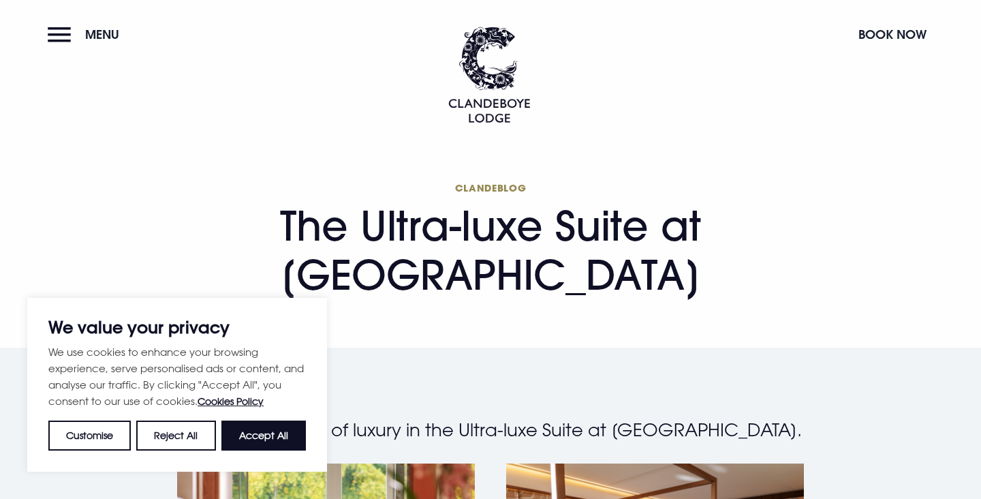  I want to click on div: We value your privacy, so click(177, 384).